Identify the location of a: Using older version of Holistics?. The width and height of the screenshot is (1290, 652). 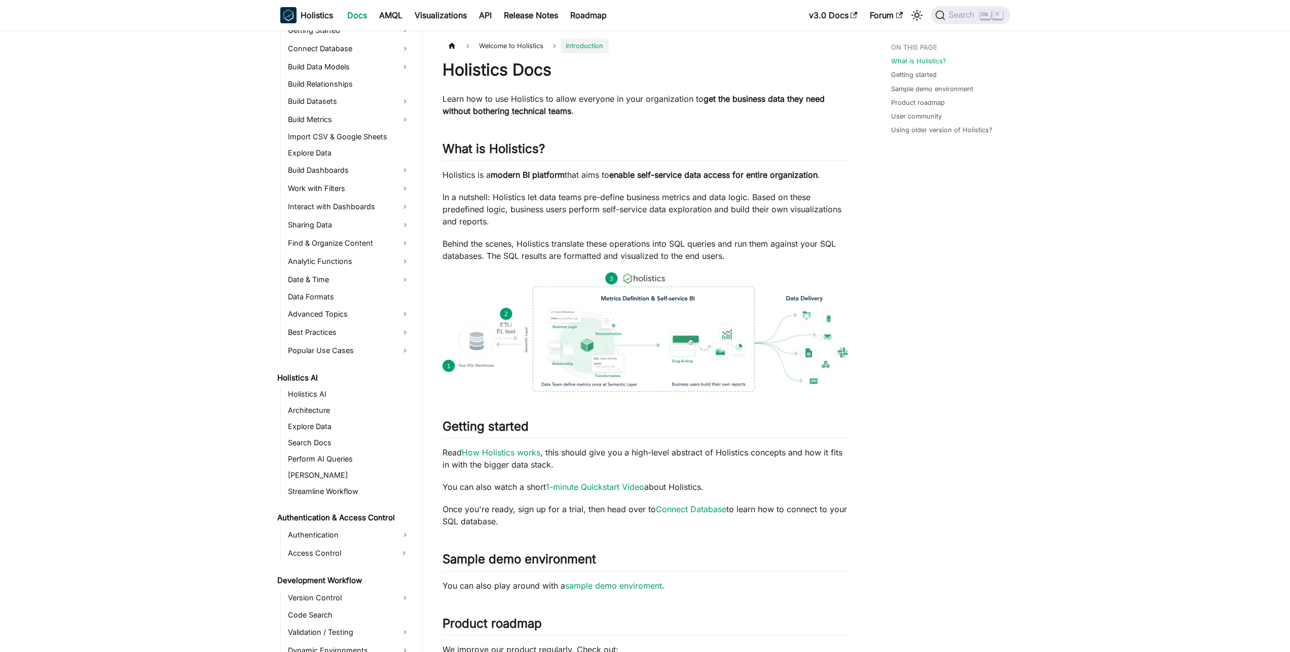
(942, 130).